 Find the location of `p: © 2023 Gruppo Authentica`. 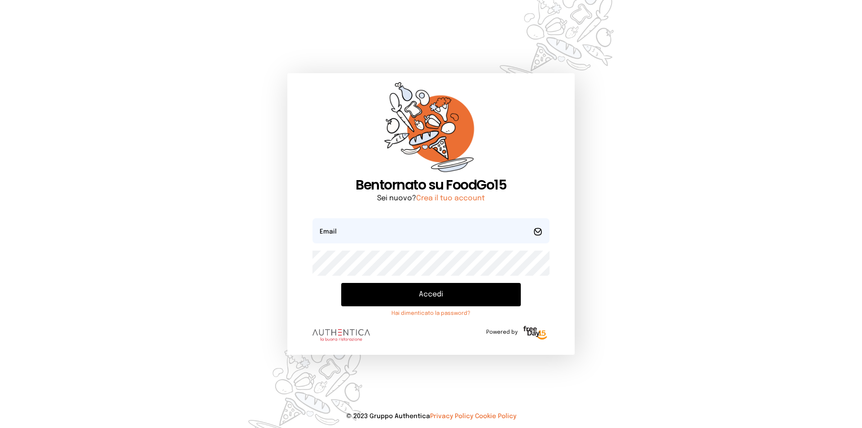

p: © 2023 Gruppo Authentica is located at coordinates (431, 416).